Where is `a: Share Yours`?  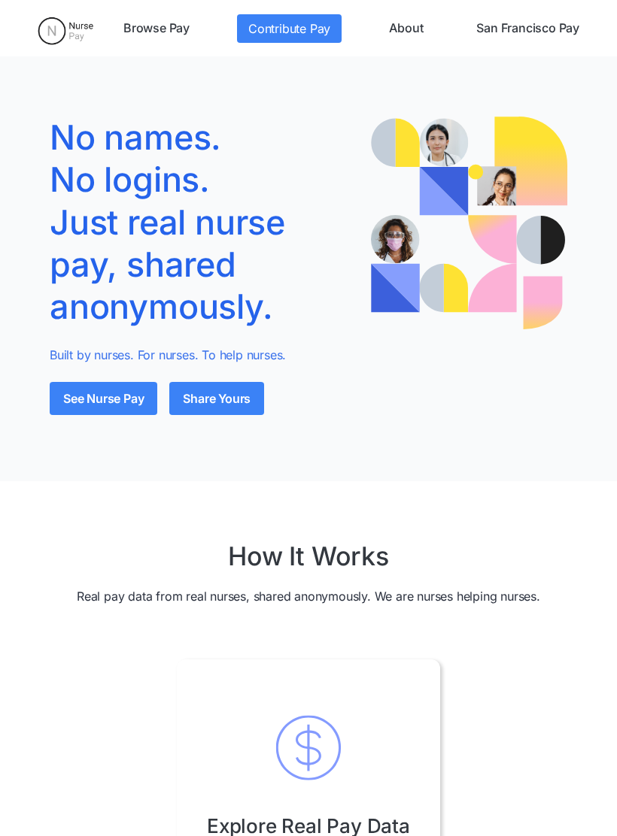
a: Share Yours is located at coordinates (217, 399).